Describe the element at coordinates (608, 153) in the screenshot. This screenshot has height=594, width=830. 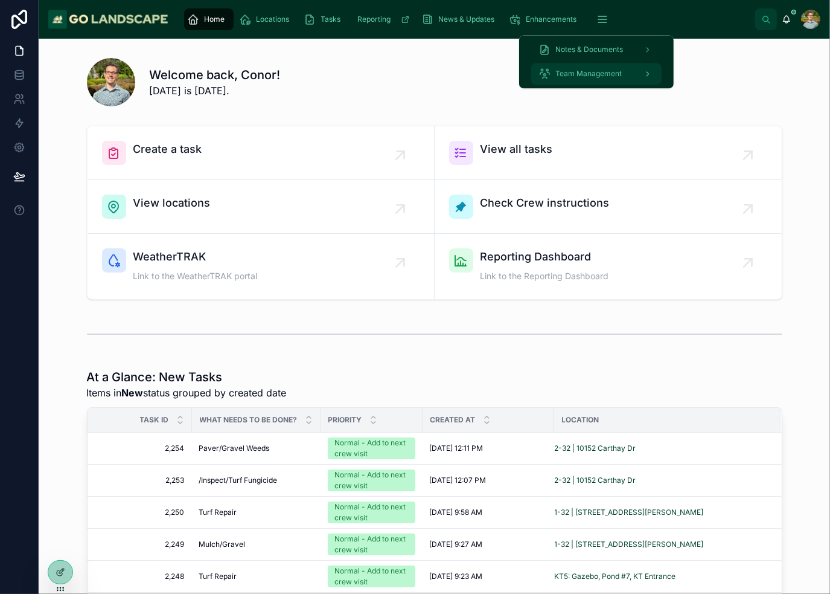
I see `a: View all tasks` at that location.